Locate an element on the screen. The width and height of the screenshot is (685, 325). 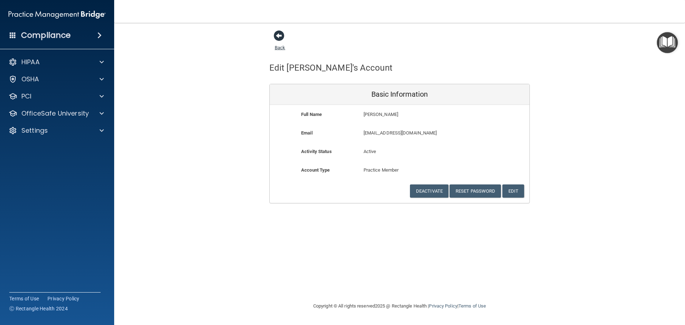
a: OfficeSafe University is located at coordinates (56, 113).